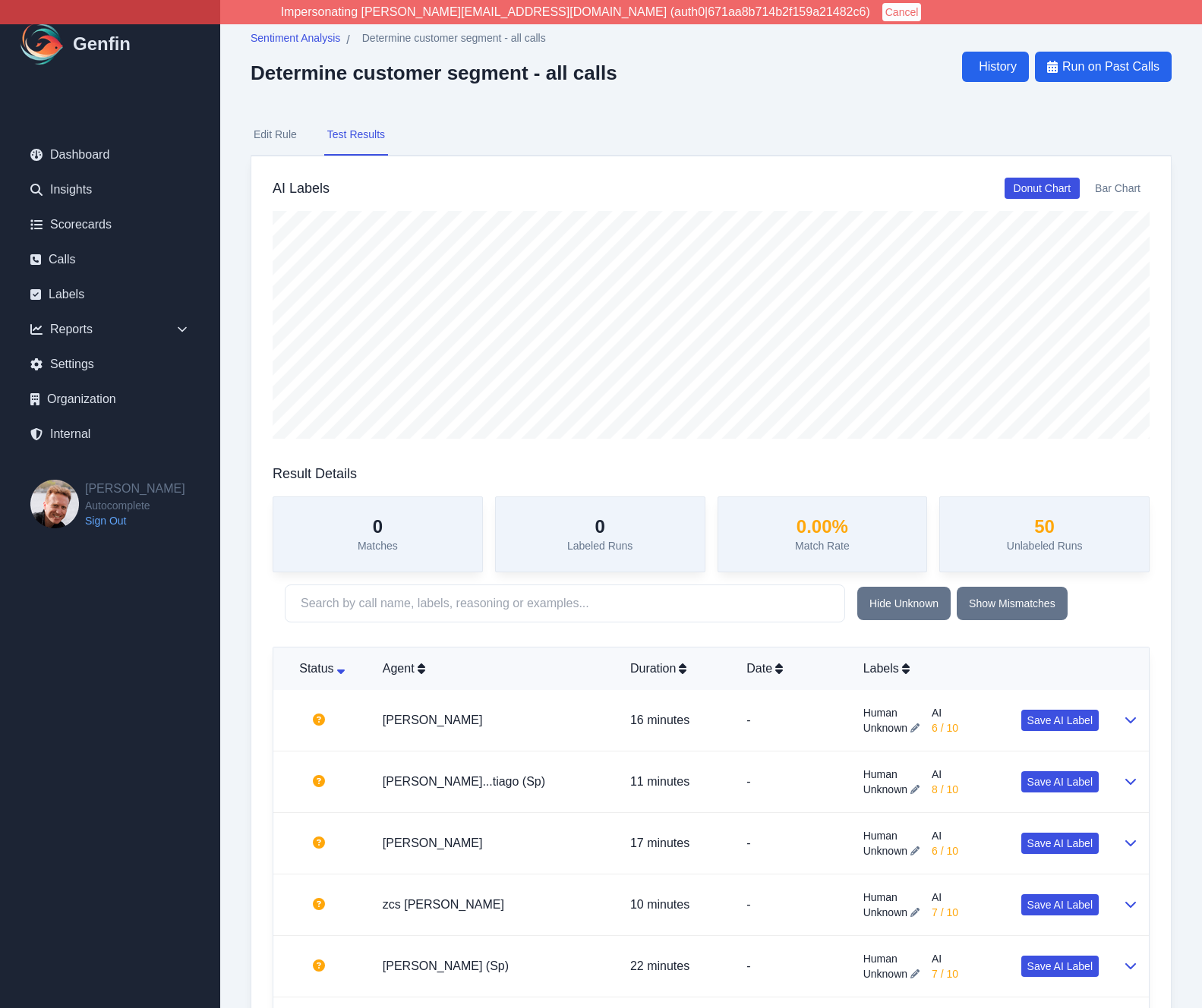  I want to click on button: Test Results, so click(356, 135).